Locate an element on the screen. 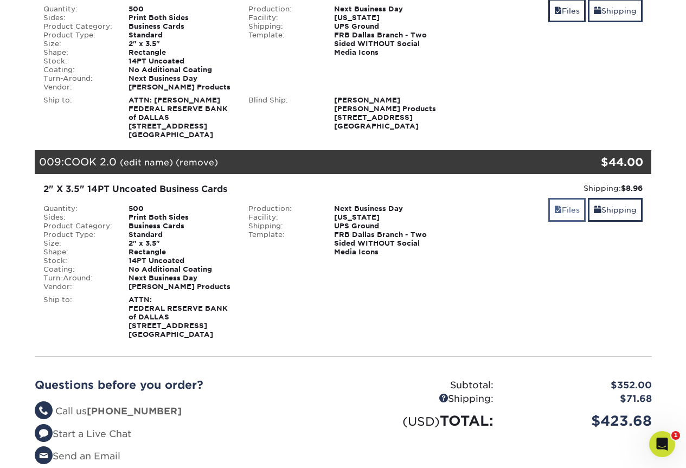  a: Start a Live Chat is located at coordinates (83, 434).